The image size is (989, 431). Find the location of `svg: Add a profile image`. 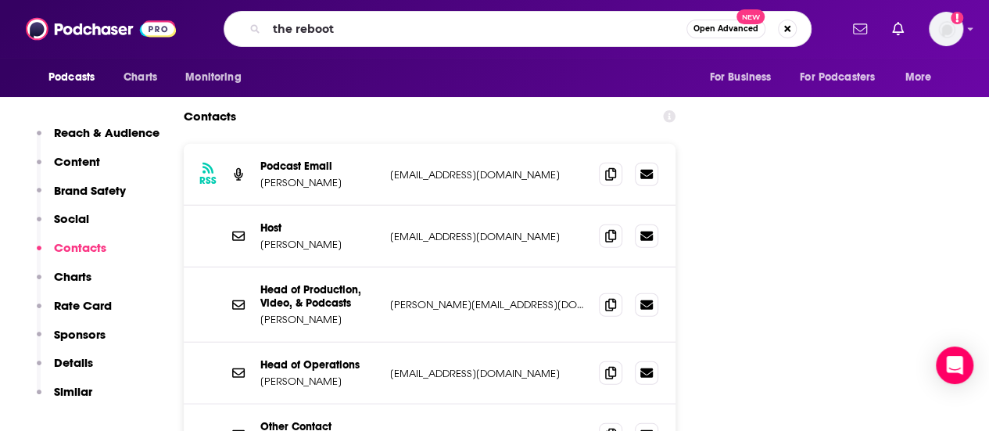

svg: Add a profile image is located at coordinates (957, 18).